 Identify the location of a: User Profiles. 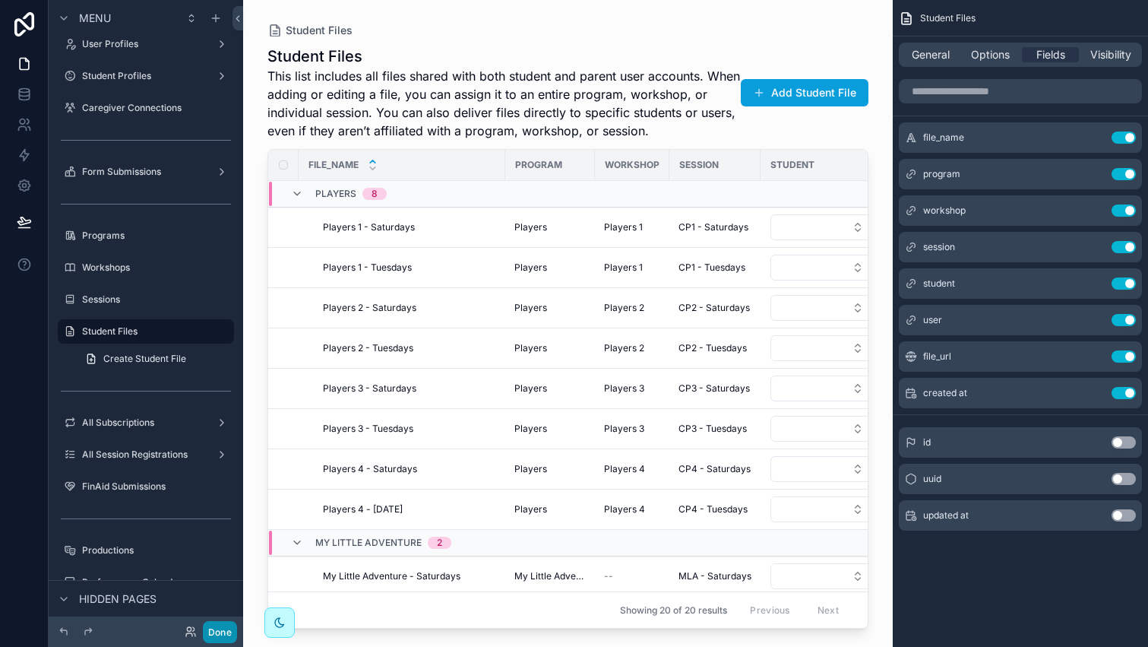
(146, 44).